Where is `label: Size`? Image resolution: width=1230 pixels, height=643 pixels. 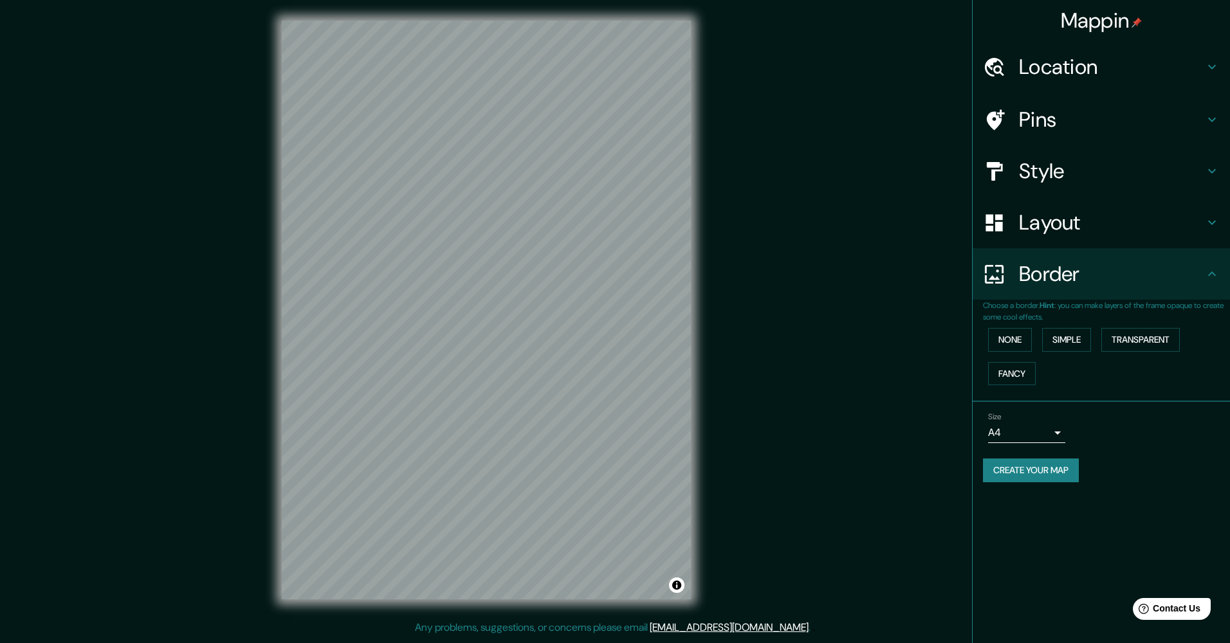
label: Size is located at coordinates (994, 417).